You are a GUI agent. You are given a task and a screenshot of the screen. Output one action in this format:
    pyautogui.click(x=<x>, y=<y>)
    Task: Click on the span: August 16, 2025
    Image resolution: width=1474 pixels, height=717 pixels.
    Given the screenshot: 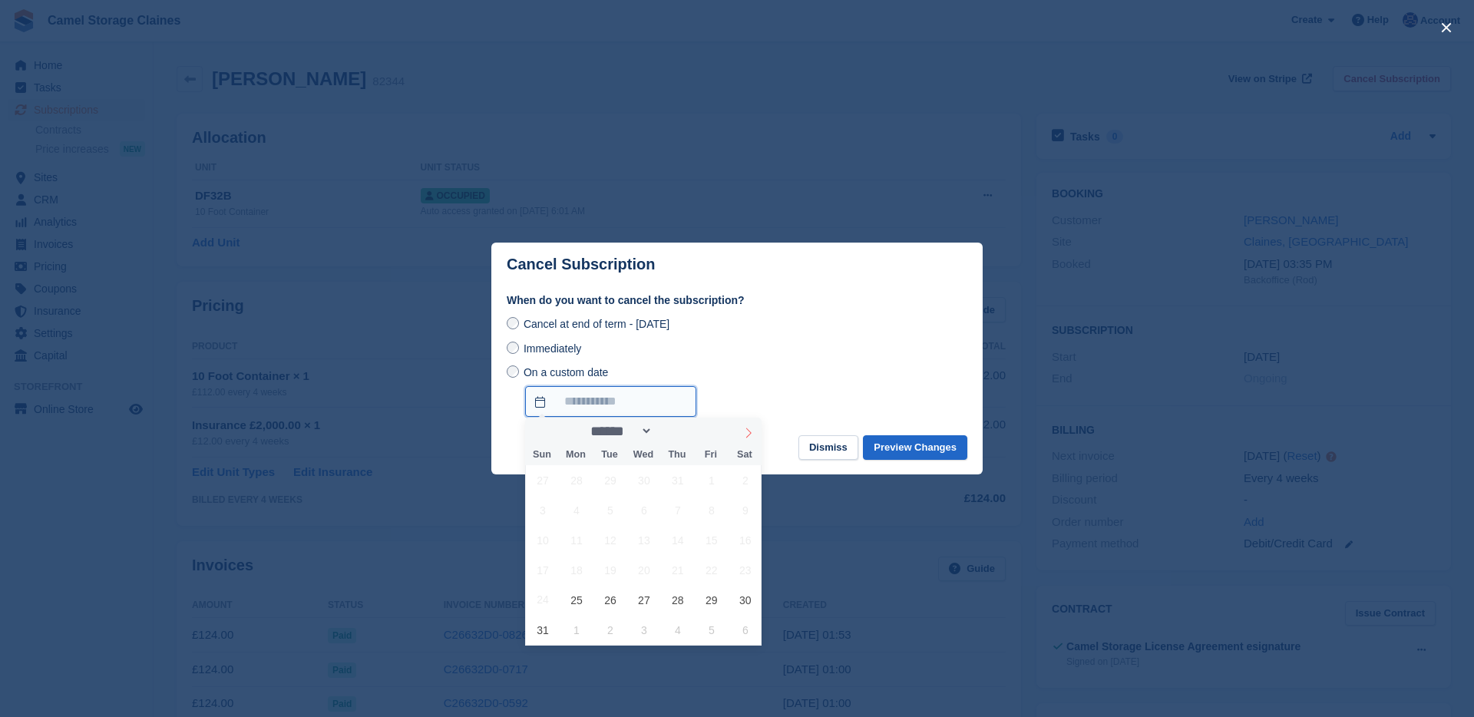 What is the action you would take?
    pyautogui.click(x=745, y=540)
    